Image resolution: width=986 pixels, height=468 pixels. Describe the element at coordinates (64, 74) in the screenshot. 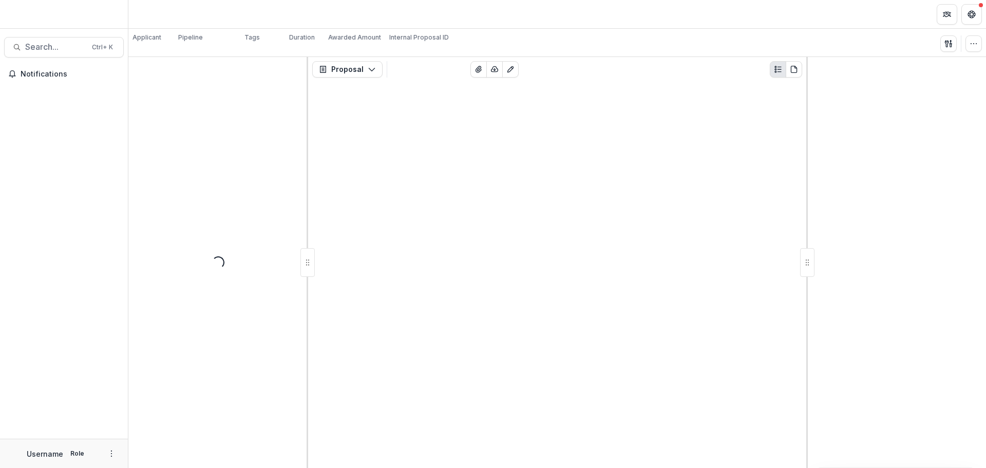

I see `button: Notifications` at that location.